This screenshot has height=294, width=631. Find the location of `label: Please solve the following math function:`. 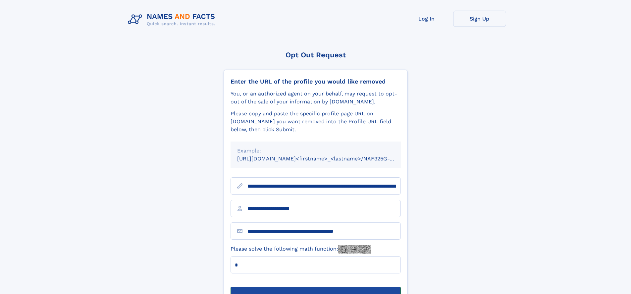

label: Please solve the following math function: is located at coordinates (301, 249).